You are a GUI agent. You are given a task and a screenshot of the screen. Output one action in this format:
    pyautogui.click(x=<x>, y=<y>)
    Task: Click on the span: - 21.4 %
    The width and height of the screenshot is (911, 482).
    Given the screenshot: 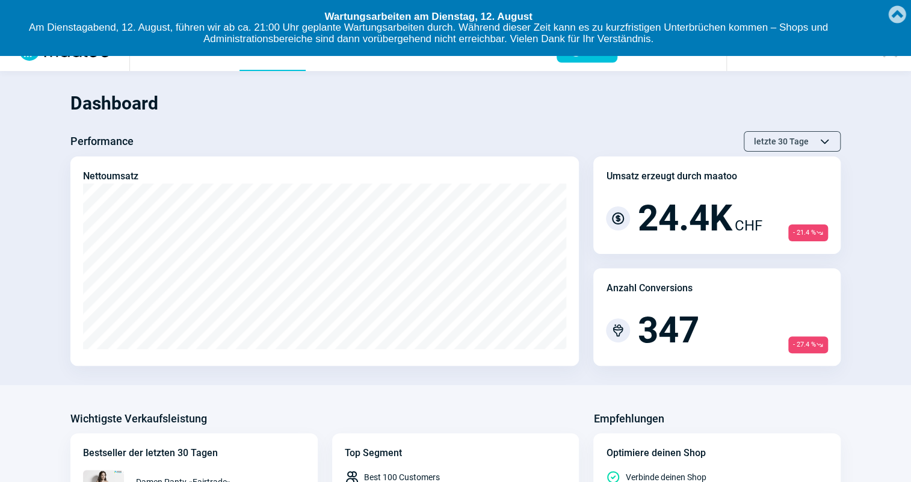 What is the action you would take?
    pyautogui.click(x=809, y=233)
    